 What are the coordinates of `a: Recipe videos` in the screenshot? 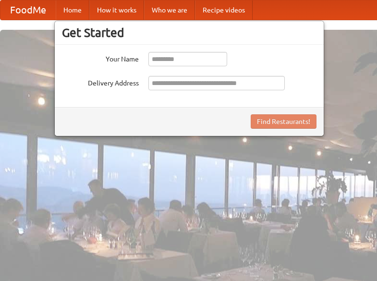 It's located at (224, 10).